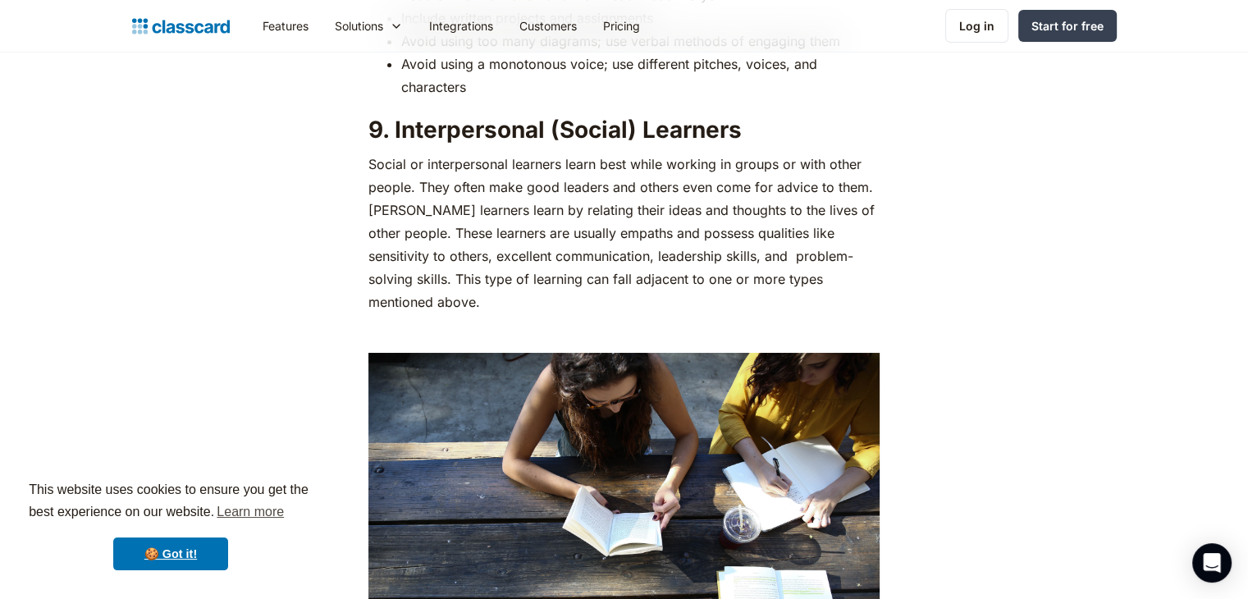  I want to click on a: Start for free, so click(1068, 25).